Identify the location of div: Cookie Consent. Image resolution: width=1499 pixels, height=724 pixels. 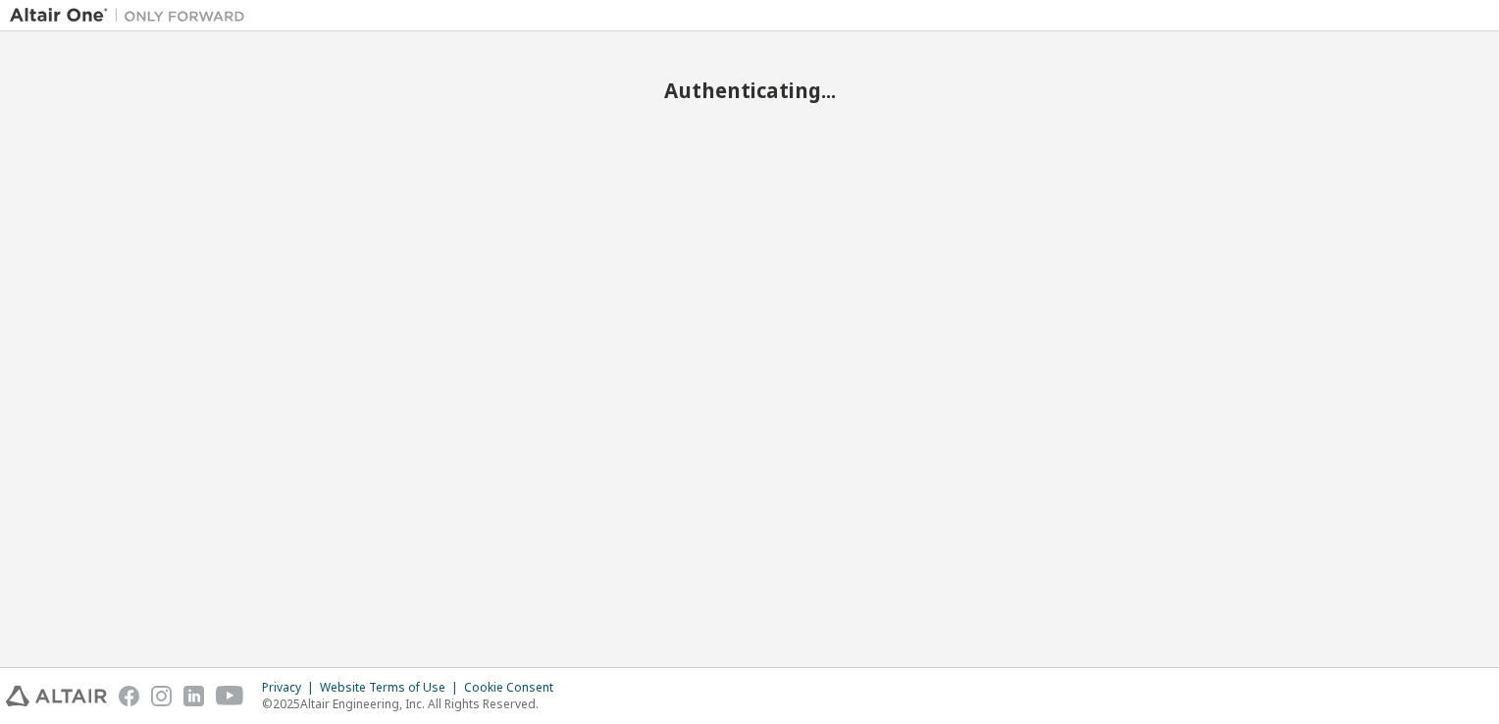
(514, 688).